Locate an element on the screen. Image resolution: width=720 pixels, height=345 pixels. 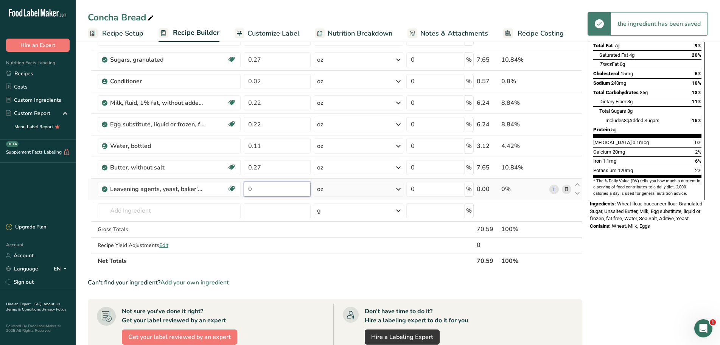
i: Trans is located at coordinates (606, 64).